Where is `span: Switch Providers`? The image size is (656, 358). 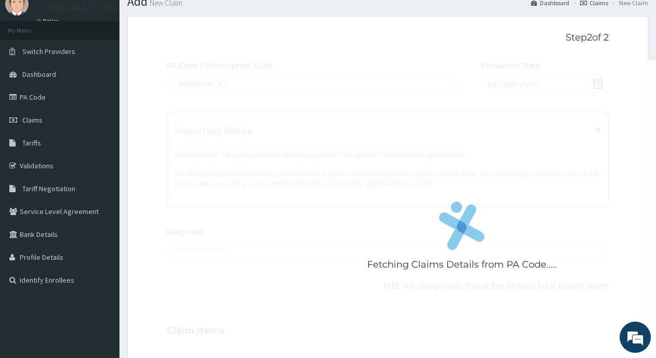 span: Switch Providers is located at coordinates (49, 51).